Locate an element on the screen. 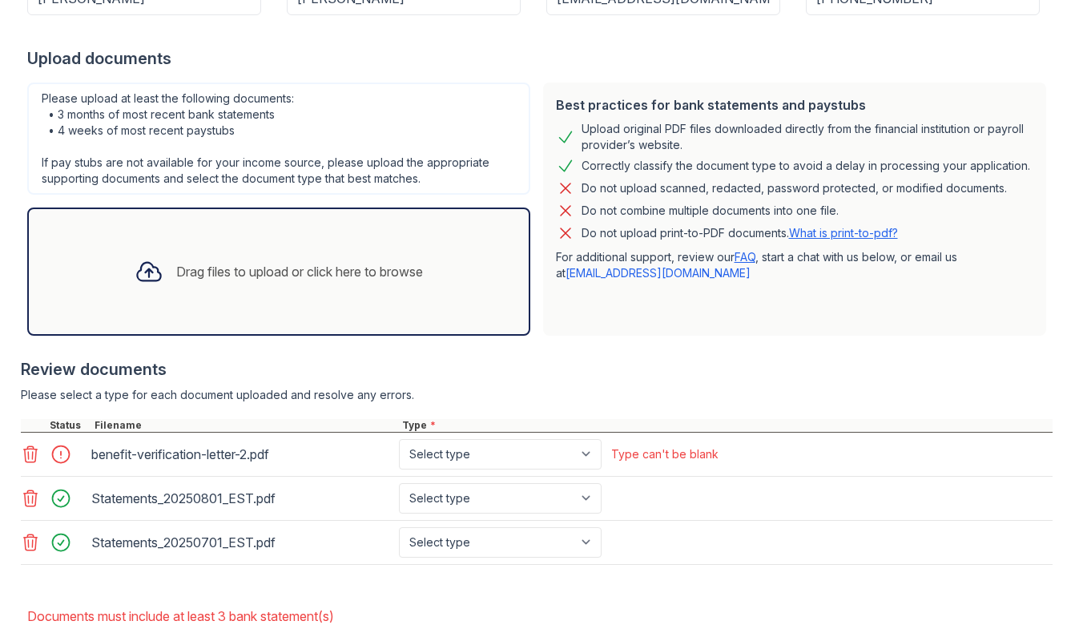 The height and width of the screenshot is (637, 1079). div: Please upload at least the following documents: • 3 months of most recent bank statements • 4 wee... is located at coordinates (279, 139).